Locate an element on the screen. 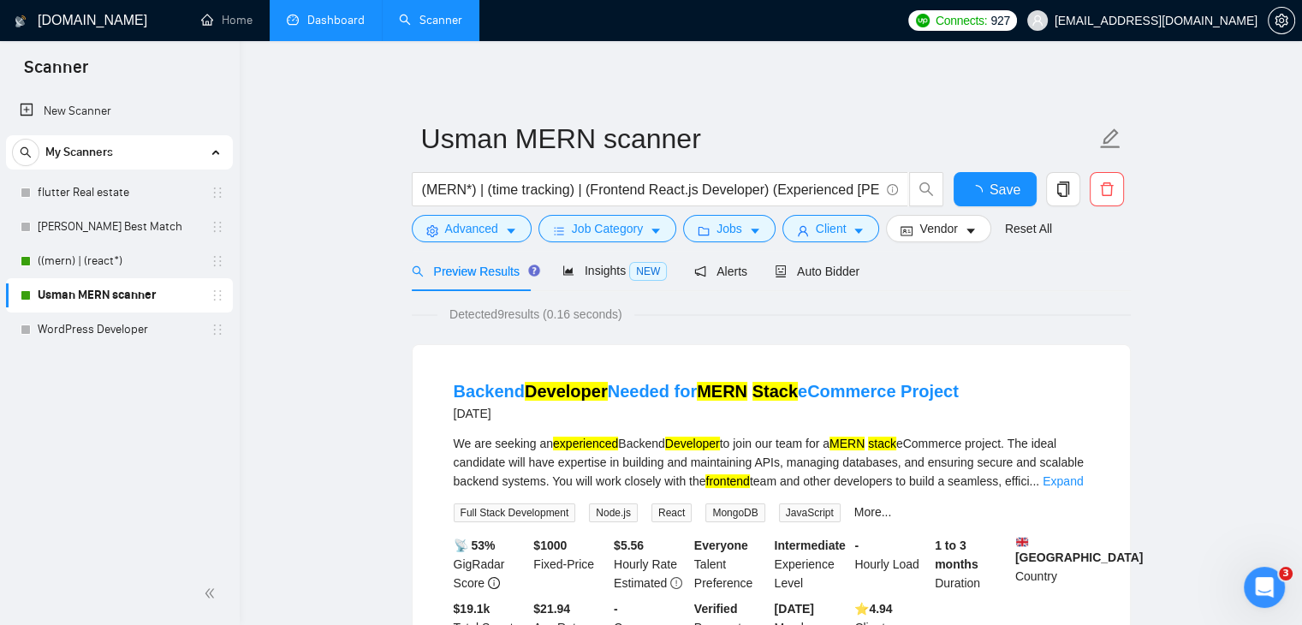 This screenshot has height=625, width=1302. input: Search Freelance Jobs... is located at coordinates (651, 189).